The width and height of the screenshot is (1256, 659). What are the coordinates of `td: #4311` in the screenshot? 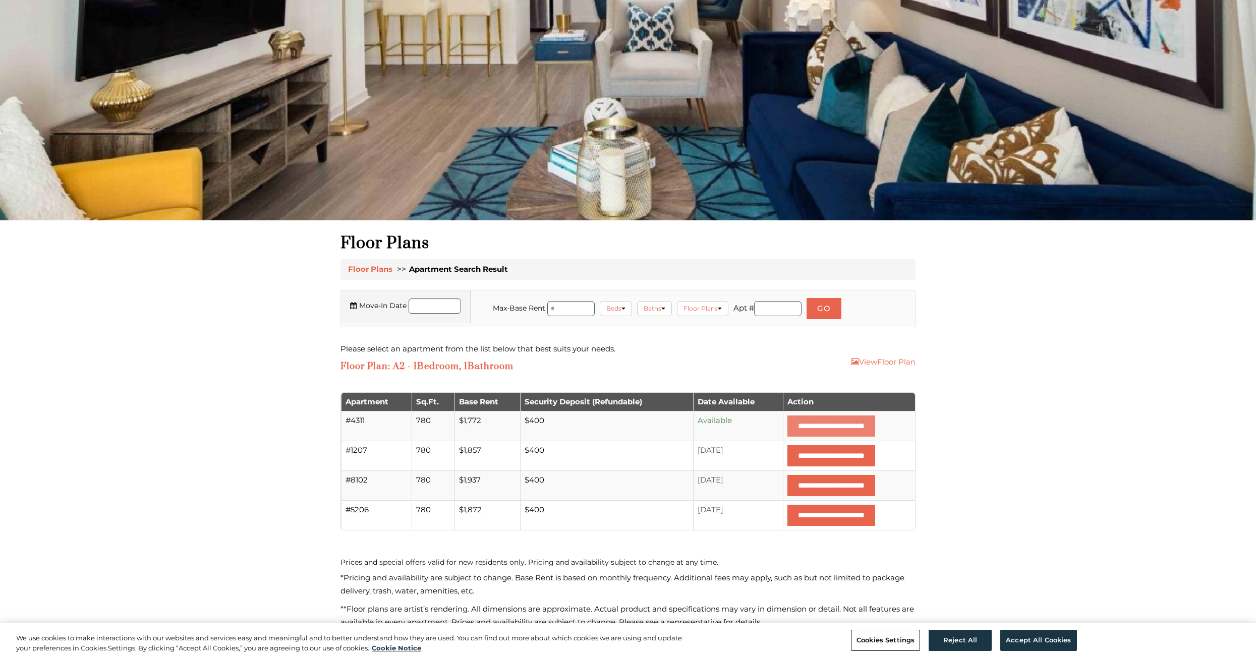 It's located at (376, 426).